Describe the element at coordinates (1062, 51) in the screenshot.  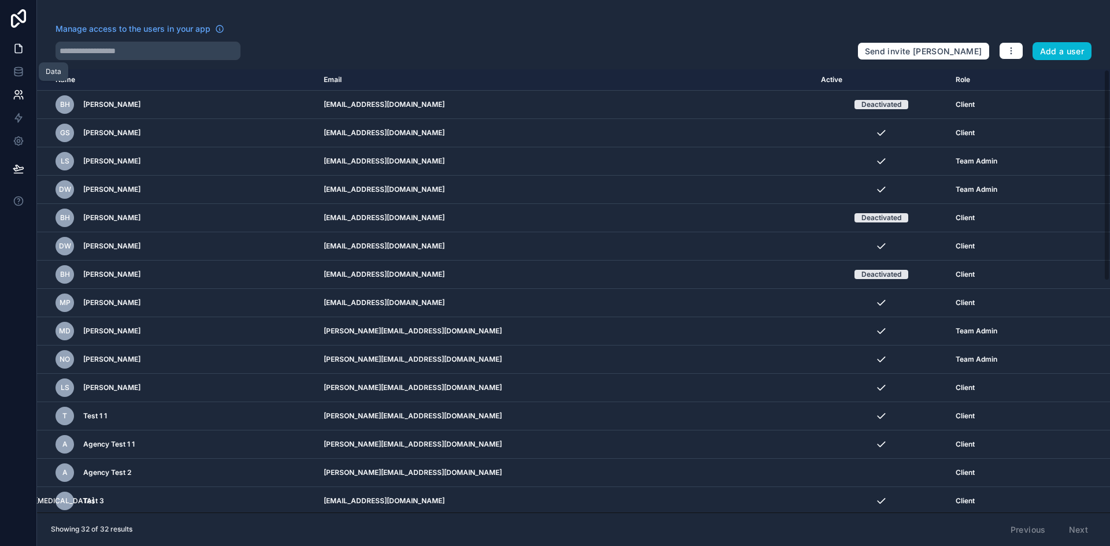
I see `button: Add a user` at that location.